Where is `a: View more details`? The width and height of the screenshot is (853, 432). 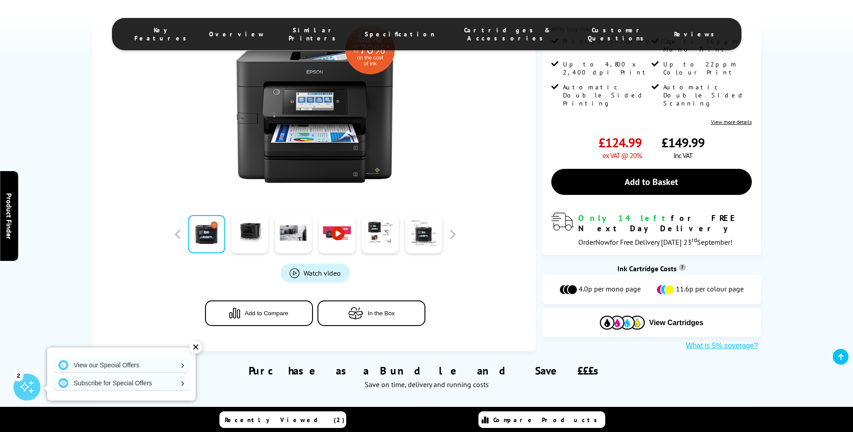 a: View more details is located at coordinates (731, 122).